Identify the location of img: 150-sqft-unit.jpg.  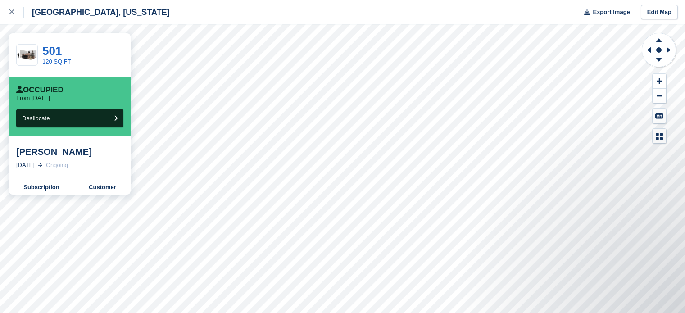
(27, 55).